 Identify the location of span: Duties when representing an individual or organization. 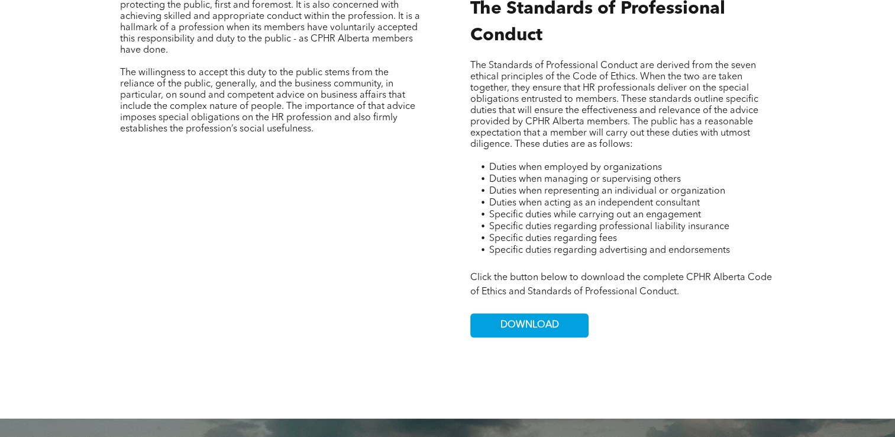
(607, 191).